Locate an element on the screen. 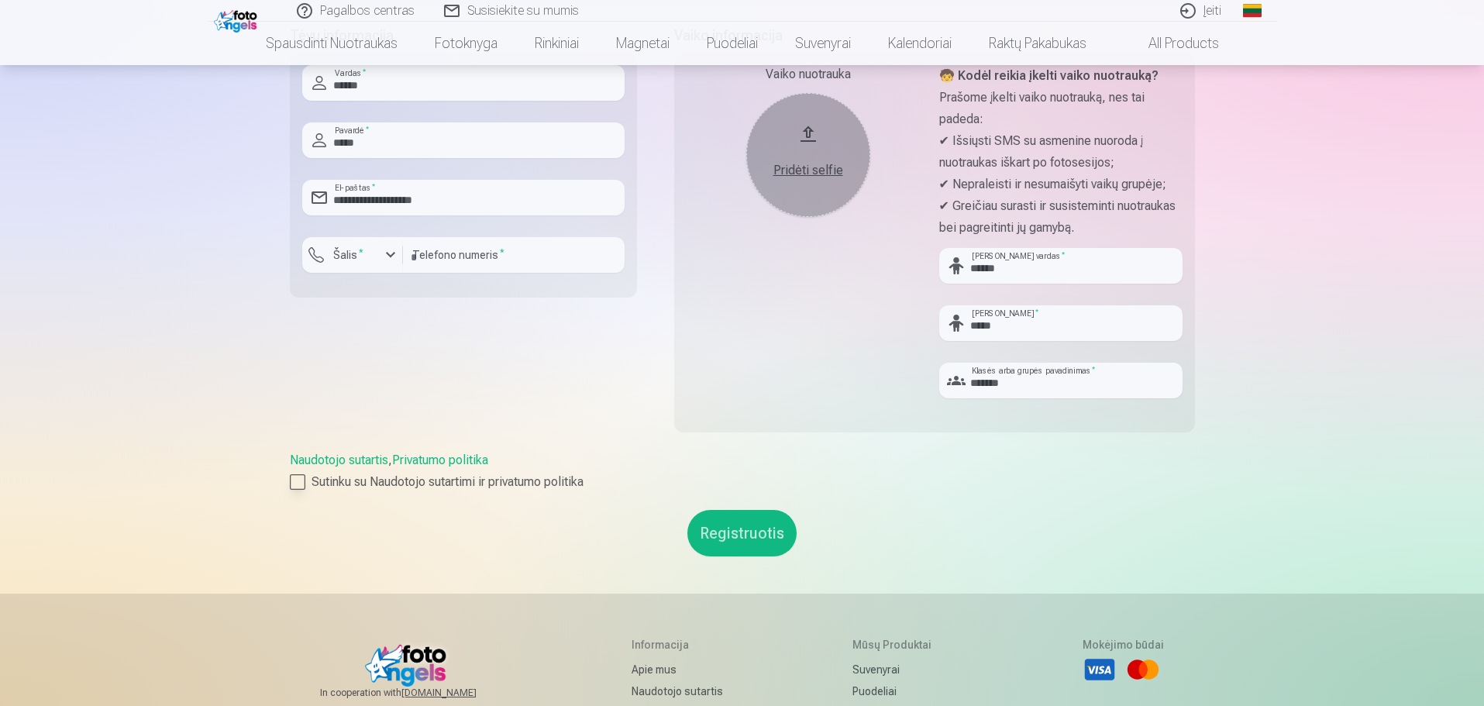 This screenshot has width=1484, height=706. li: Visa is located at coordinates (1099, 669).